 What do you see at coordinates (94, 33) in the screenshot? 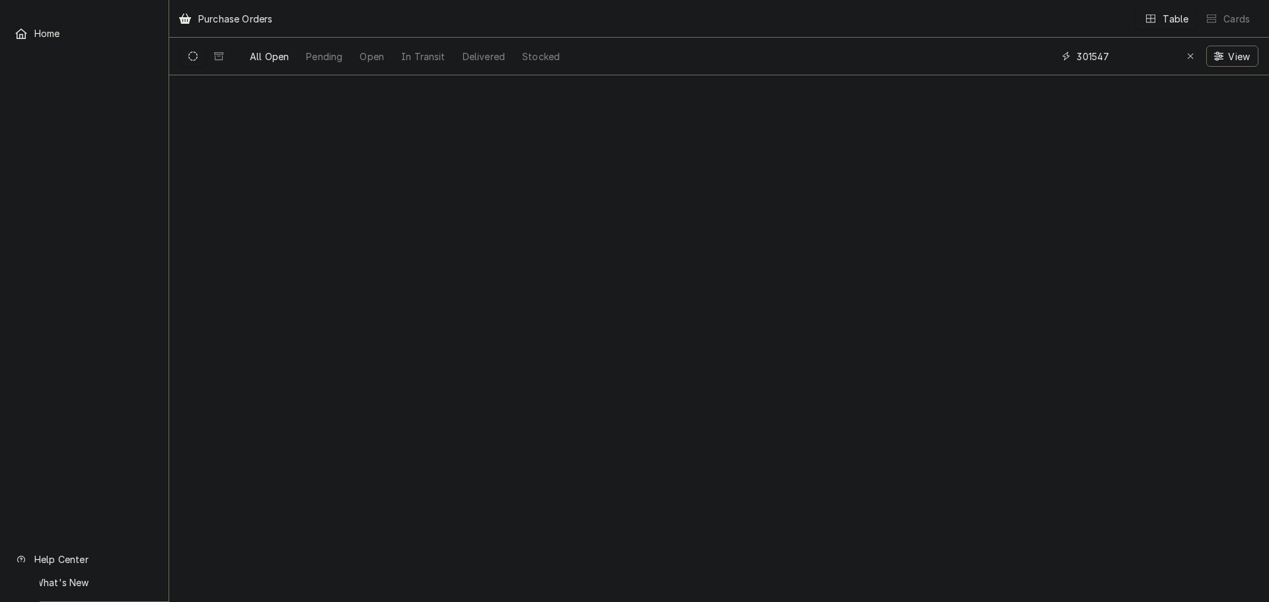
I see `span: Home` at bounding box center [94, 33].